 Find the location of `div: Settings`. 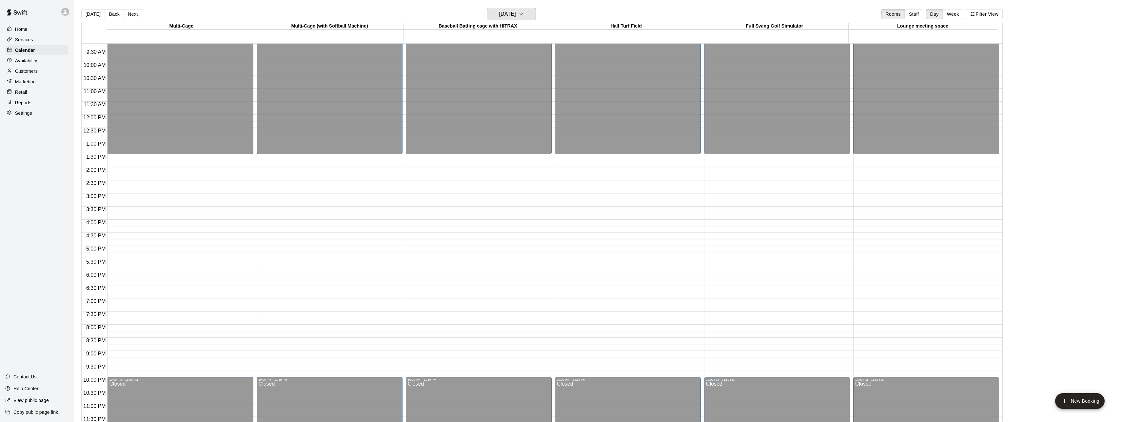

div: Settings is located at coordinates (37, 113).